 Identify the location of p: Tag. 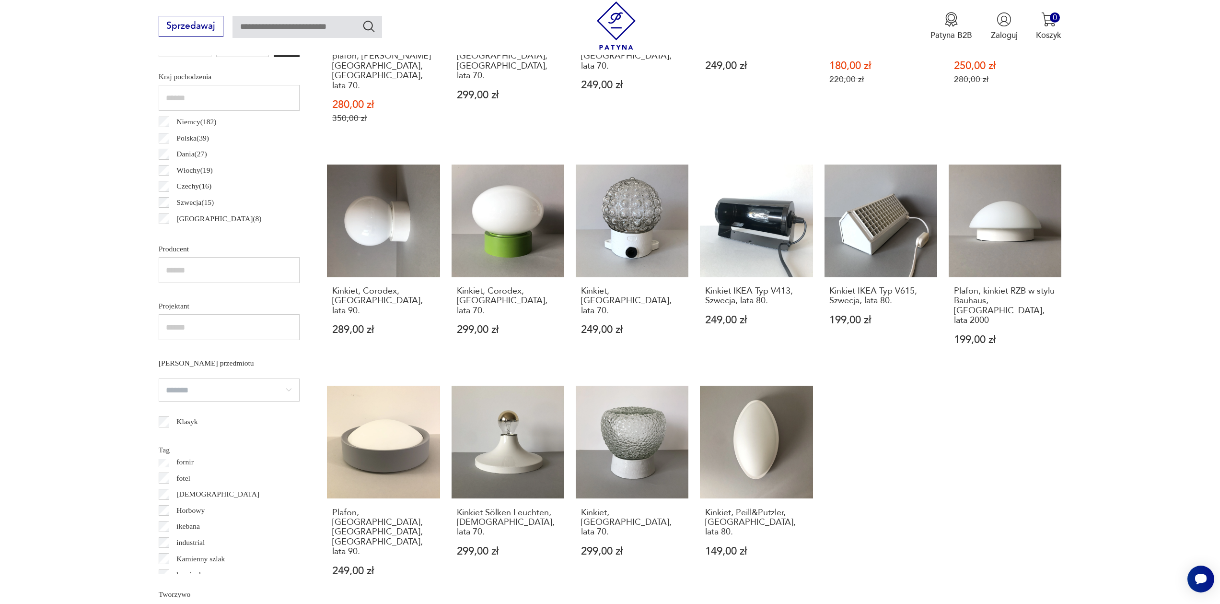
(229, 450).